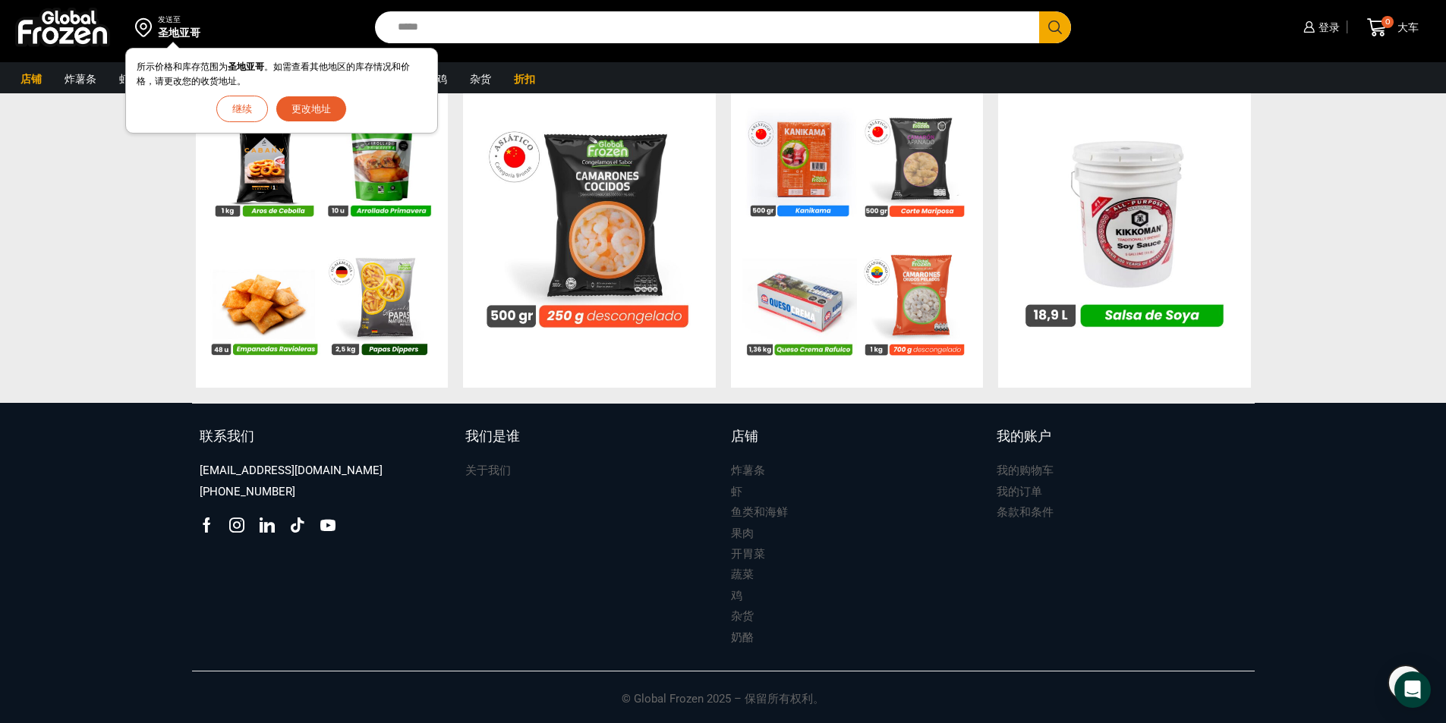 This screenshot has width=1446, height=723. Describe the element at coordinates (1024, 470) in the screenshot. I see `font: 我的购物车` at that location.